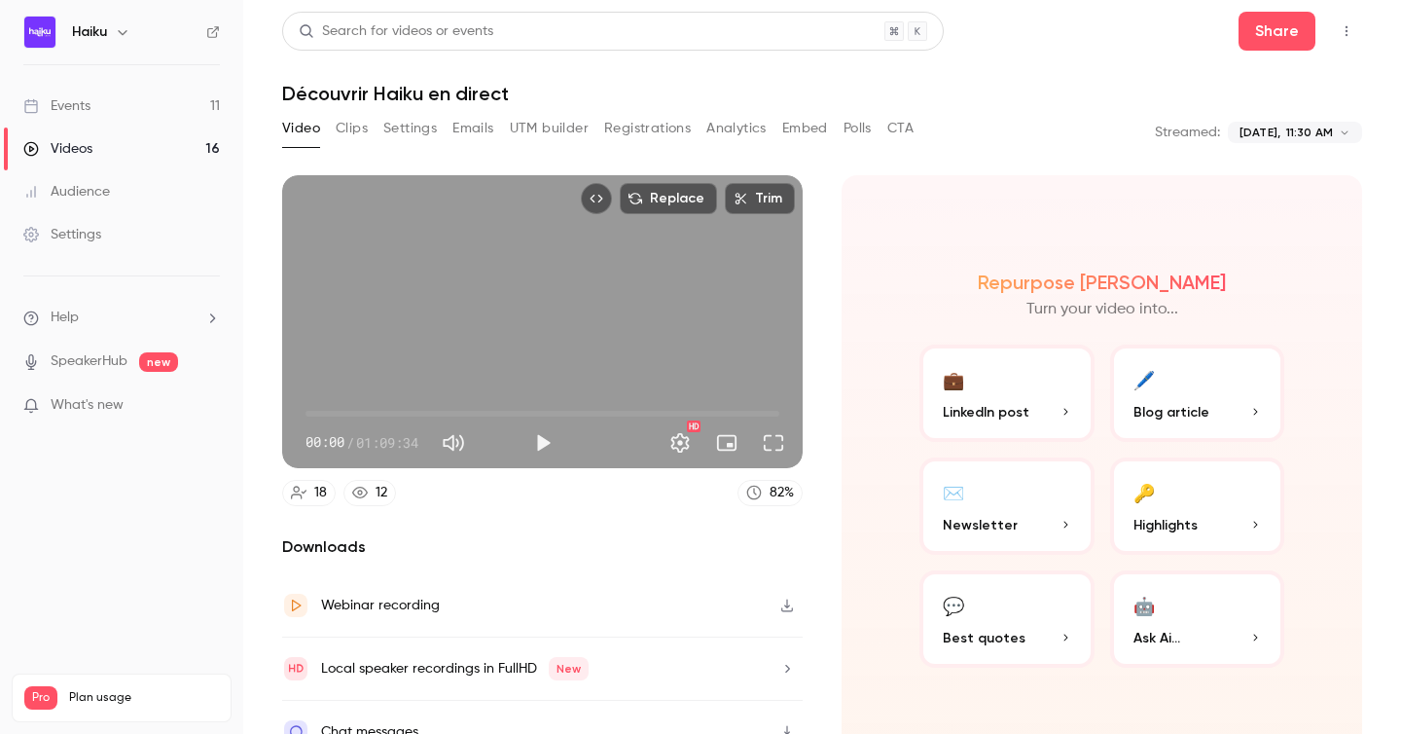 Image resolution: width=1401 pixels, height=734 pixels. What do you see at coordinates (781, 492) in the screenshot?
I see `div: 82 %` at bounding box center [781, 492].